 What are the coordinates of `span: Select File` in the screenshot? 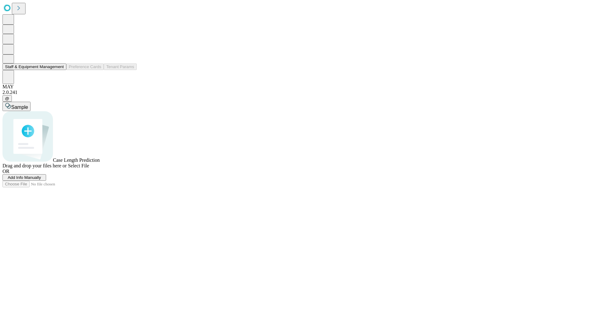 It's located at (78, 166).